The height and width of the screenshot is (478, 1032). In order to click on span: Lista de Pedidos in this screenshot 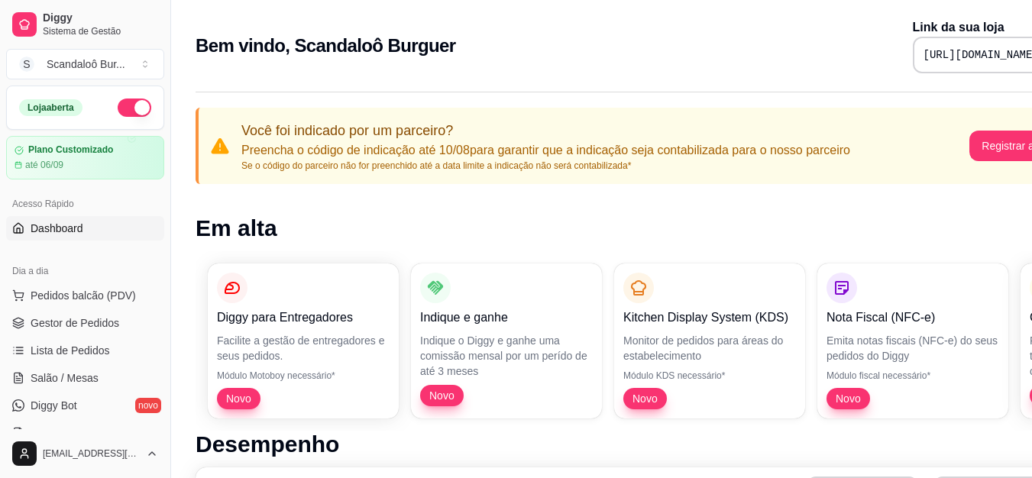, I will do `click(70, 351)`.